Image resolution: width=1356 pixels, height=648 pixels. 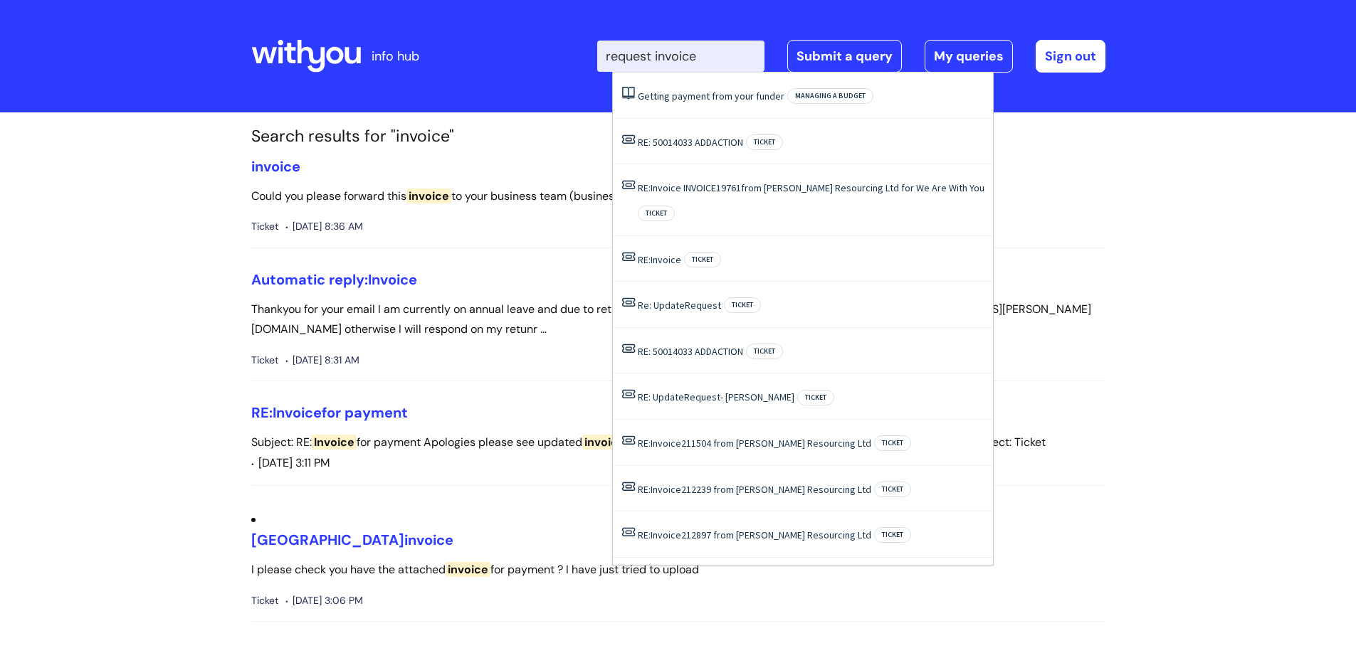 What do you see at coordinates (334, 280) in the screenshot?
I see `a: Automatic reply:Invoice` at bounding box center [334, 280].